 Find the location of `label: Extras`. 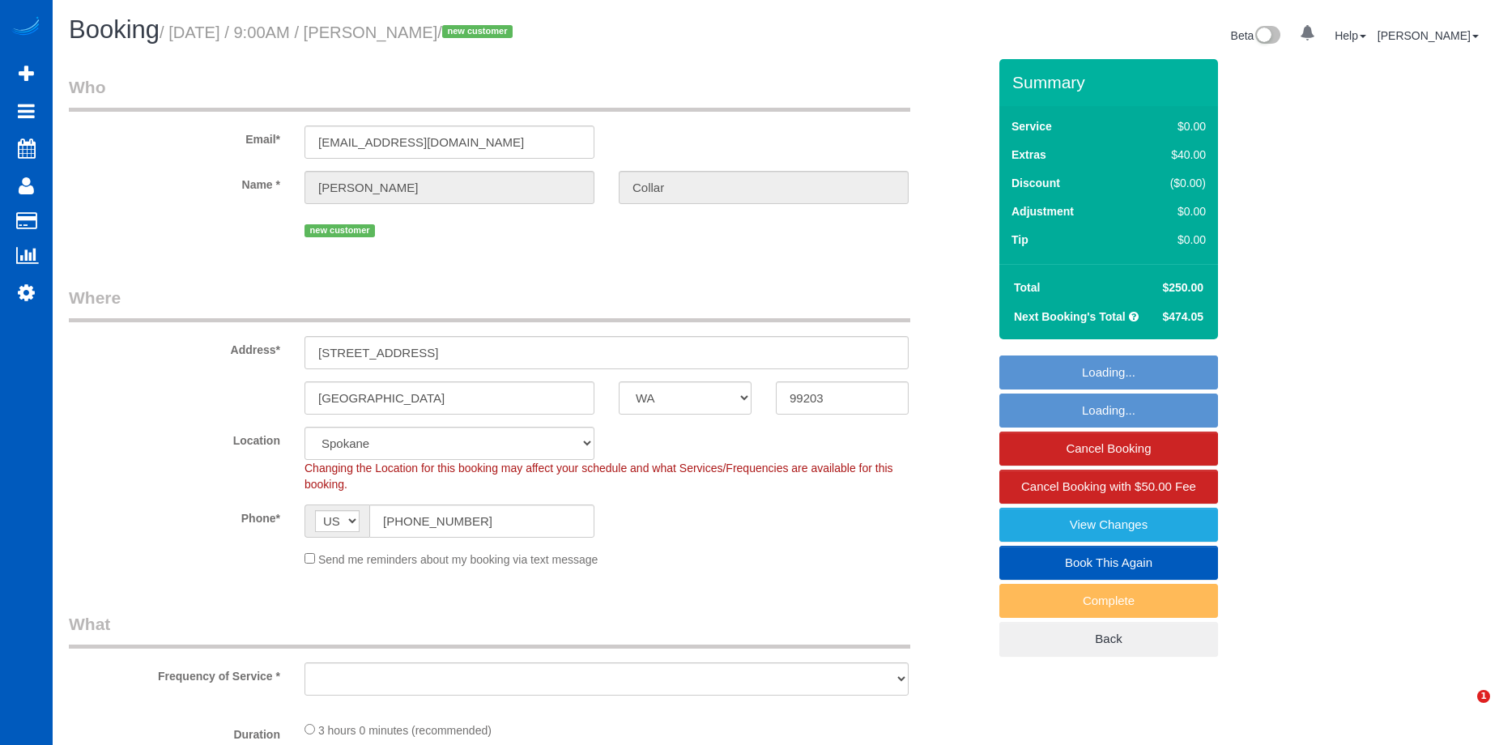

label: Extras is located at coordinates (1028, 155).